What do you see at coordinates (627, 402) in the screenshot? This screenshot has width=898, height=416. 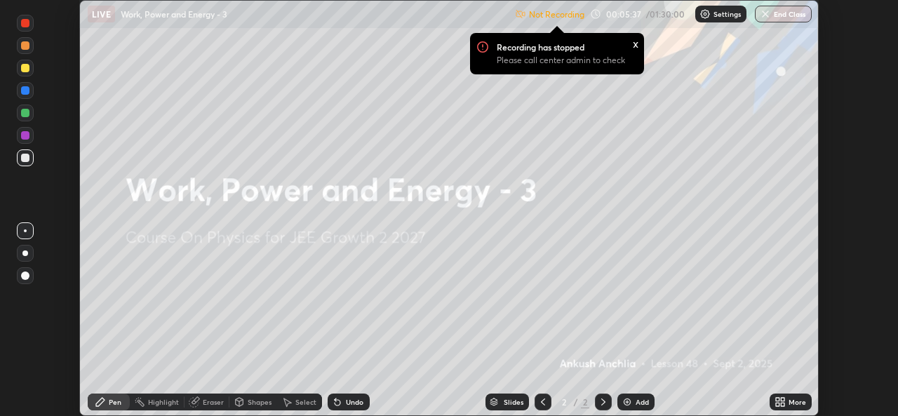 I see `img: add-slide-button` at bounding box center [627, 402].